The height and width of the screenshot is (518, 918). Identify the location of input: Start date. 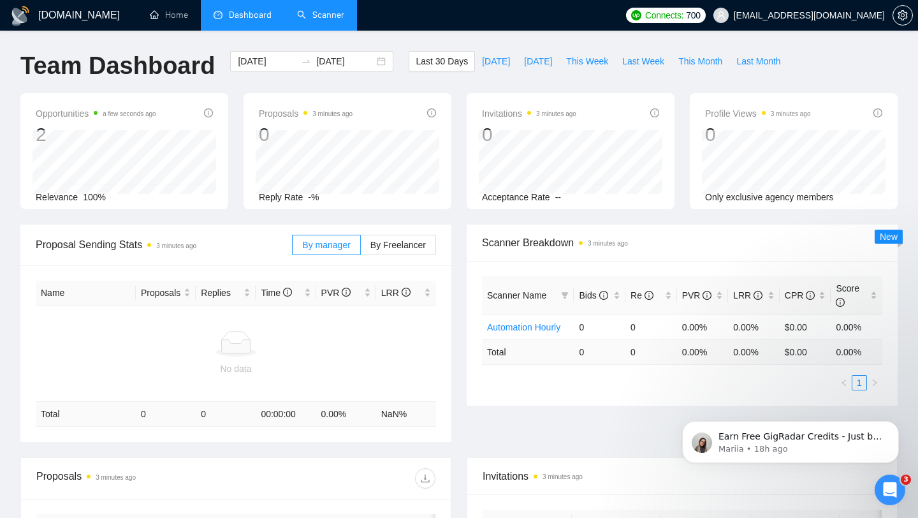
(266, 61).